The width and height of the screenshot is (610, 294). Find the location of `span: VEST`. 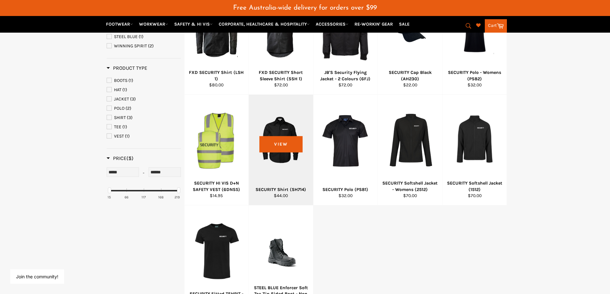

span: VEST is located at coordinates (119, 136).